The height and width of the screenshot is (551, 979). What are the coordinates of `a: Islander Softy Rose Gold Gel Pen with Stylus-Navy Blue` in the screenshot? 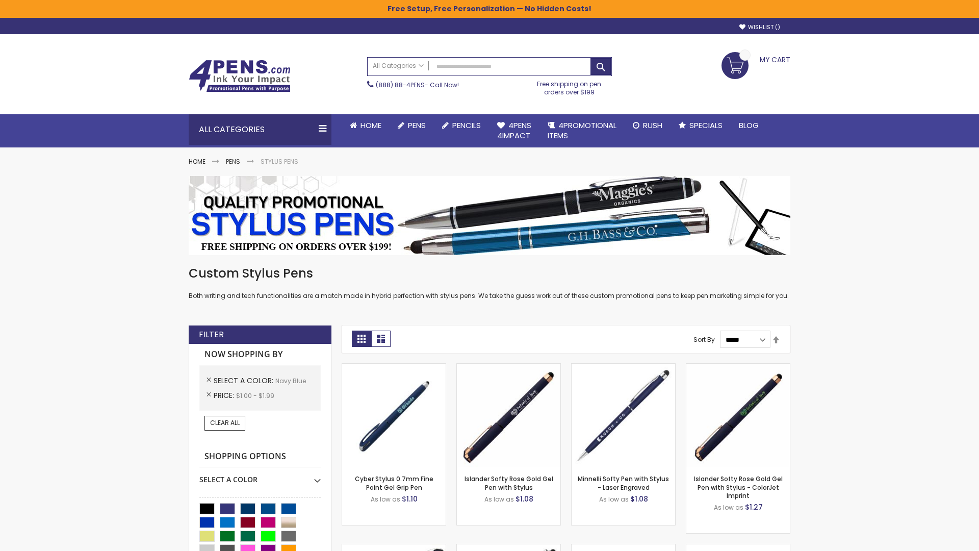 It's located at (508, 367).